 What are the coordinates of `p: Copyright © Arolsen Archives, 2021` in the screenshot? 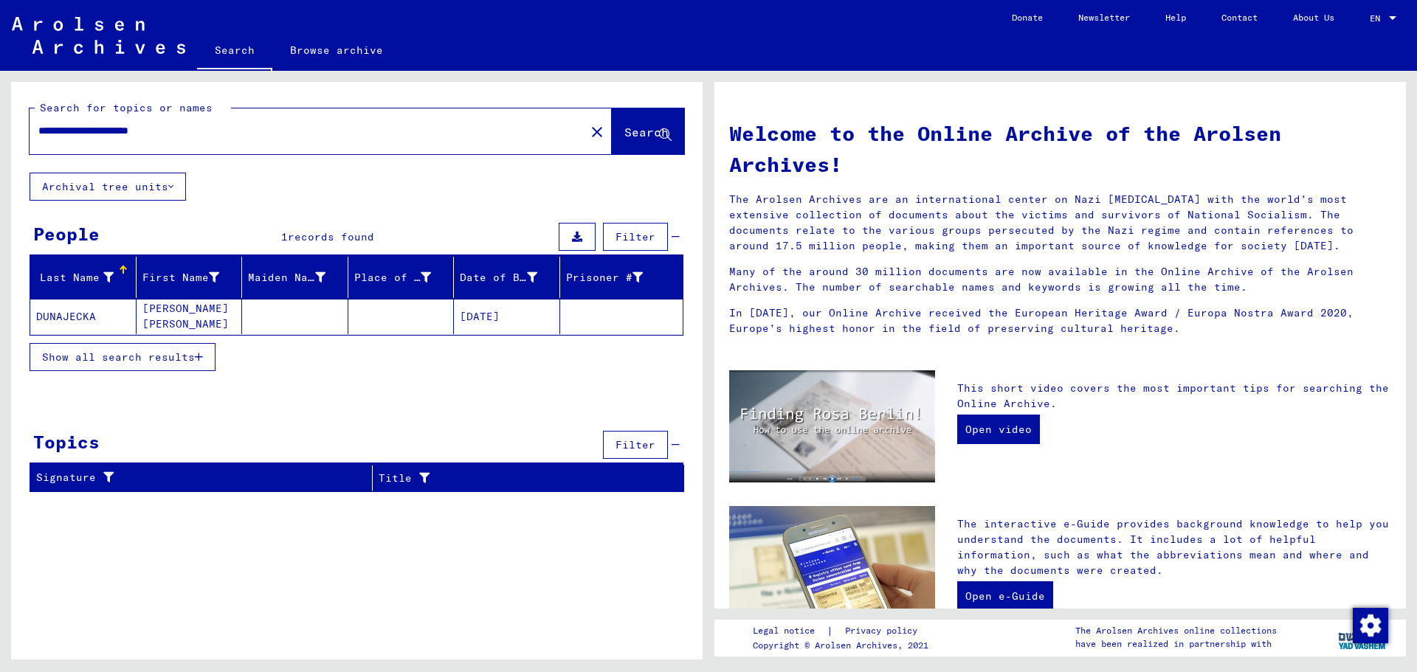 It's located at (844, 646).